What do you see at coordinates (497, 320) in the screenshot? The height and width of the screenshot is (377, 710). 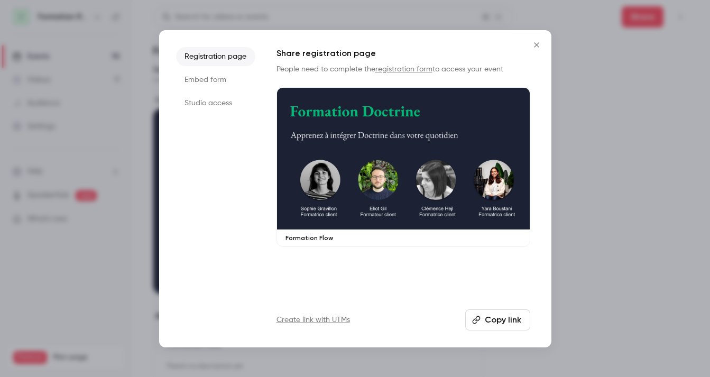 I see `button: Copy link` at bounding box center [497, 320].